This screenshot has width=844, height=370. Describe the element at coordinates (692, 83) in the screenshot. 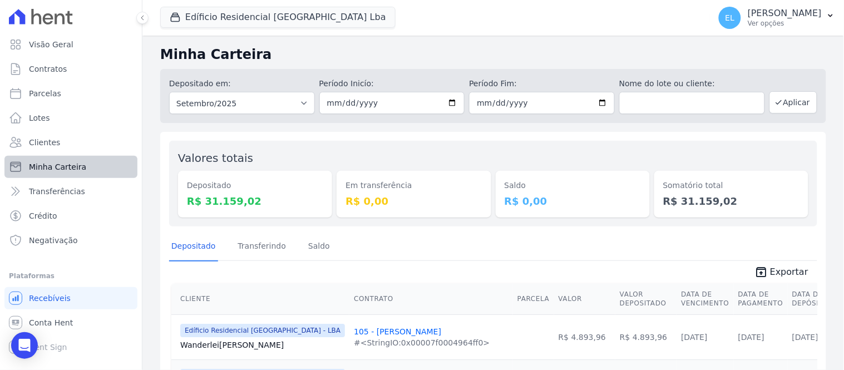

I see `label: Nome do lote ou cliente:` at that location.